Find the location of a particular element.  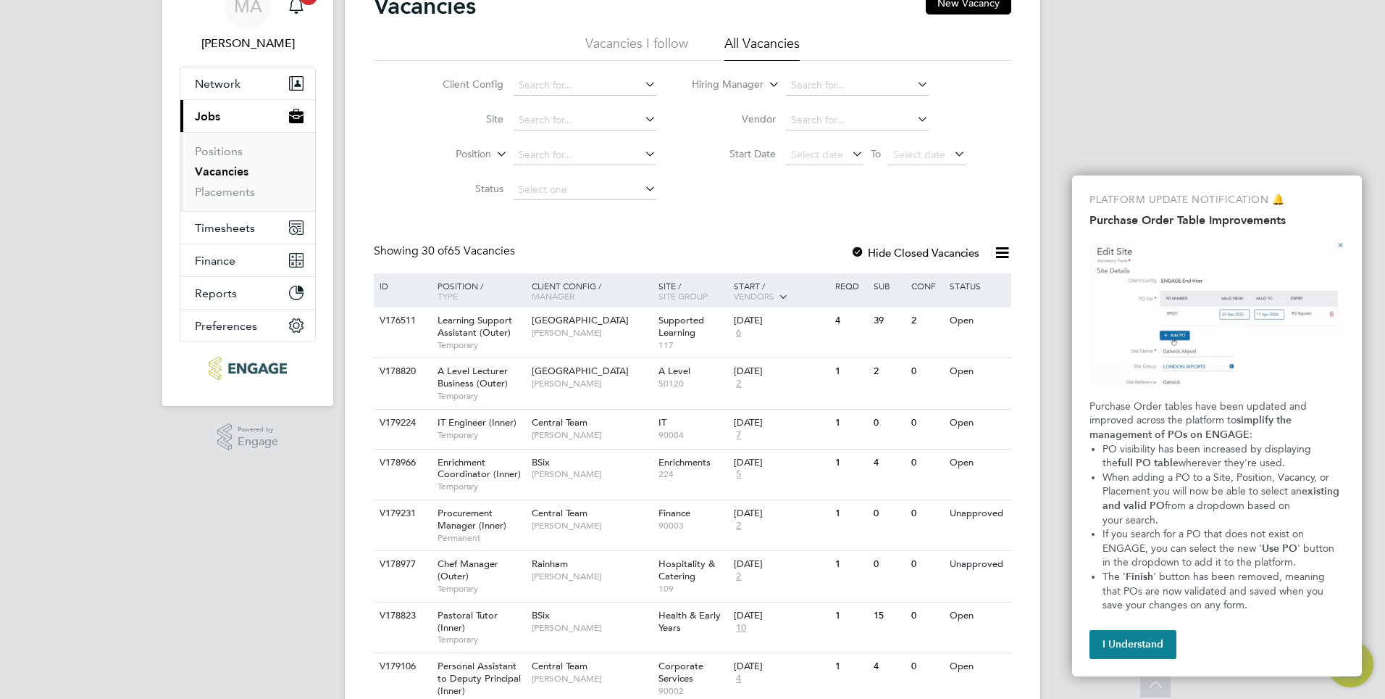

label: Hiring Manager is located at coordinates (722, 85).